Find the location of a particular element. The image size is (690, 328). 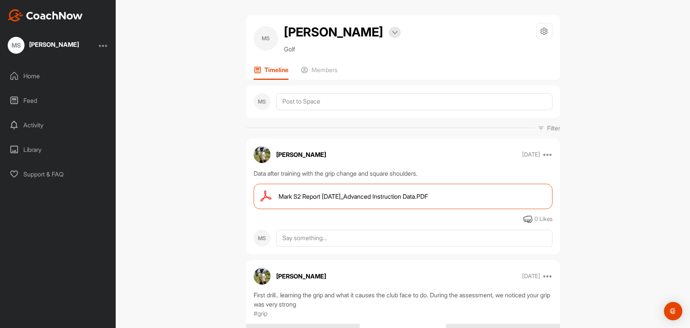

p: Golf is located at coordinates (342, 49).